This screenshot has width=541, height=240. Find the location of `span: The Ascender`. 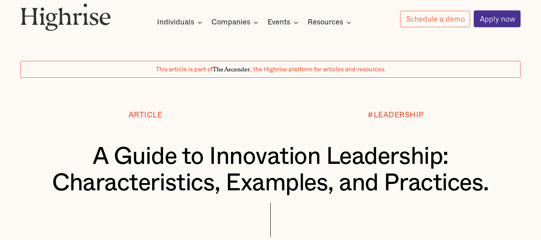

span: The Ascender is located at coordinates (231, 68).